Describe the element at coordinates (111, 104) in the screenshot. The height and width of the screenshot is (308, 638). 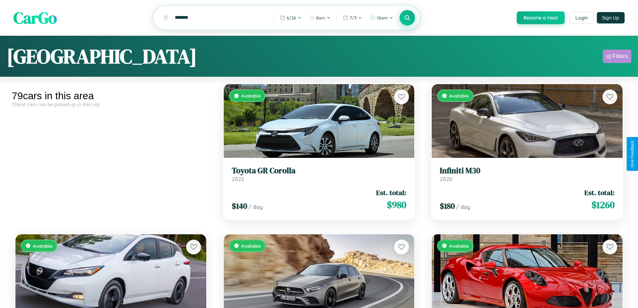
I see `div: These cars can be picked up in this city.` at that location.